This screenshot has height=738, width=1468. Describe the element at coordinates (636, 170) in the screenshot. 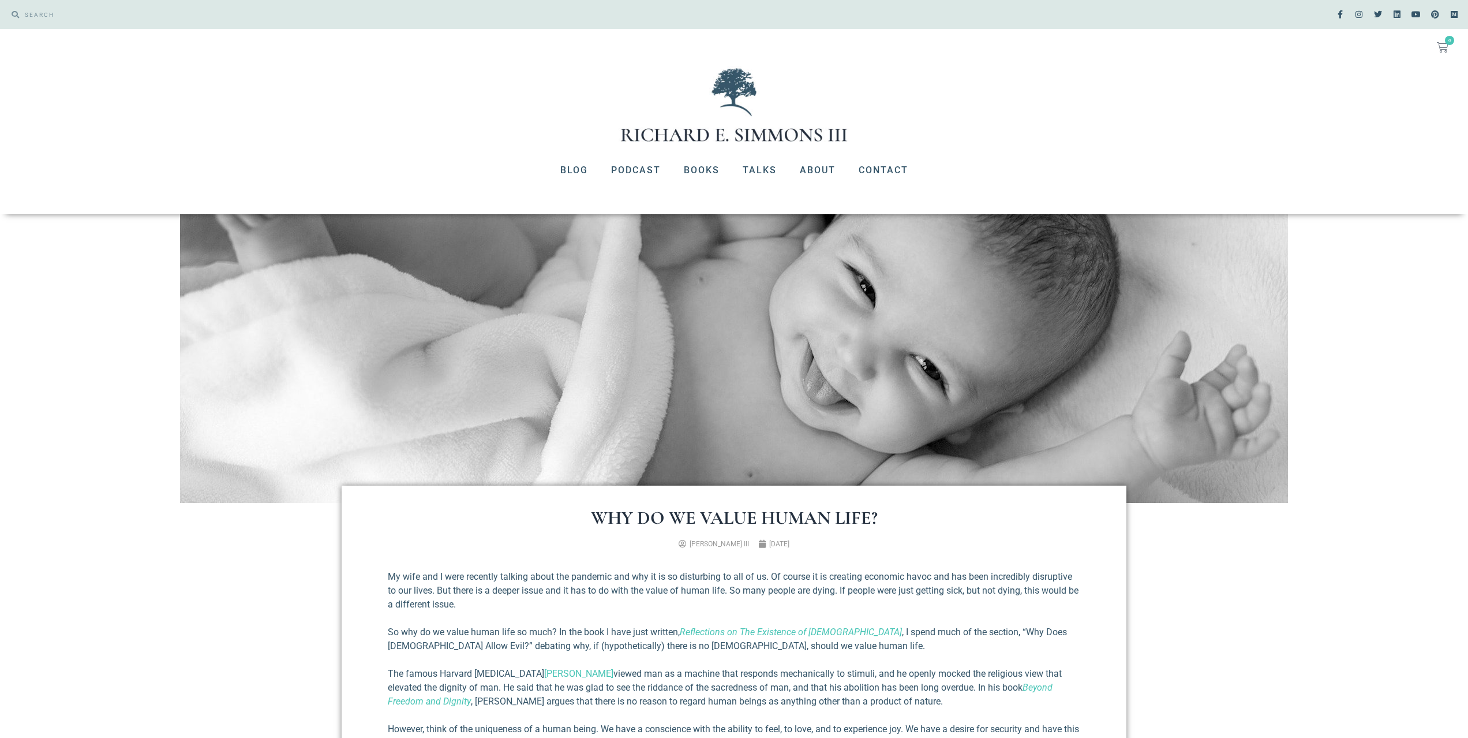

I see `a: Podcast` at that location.